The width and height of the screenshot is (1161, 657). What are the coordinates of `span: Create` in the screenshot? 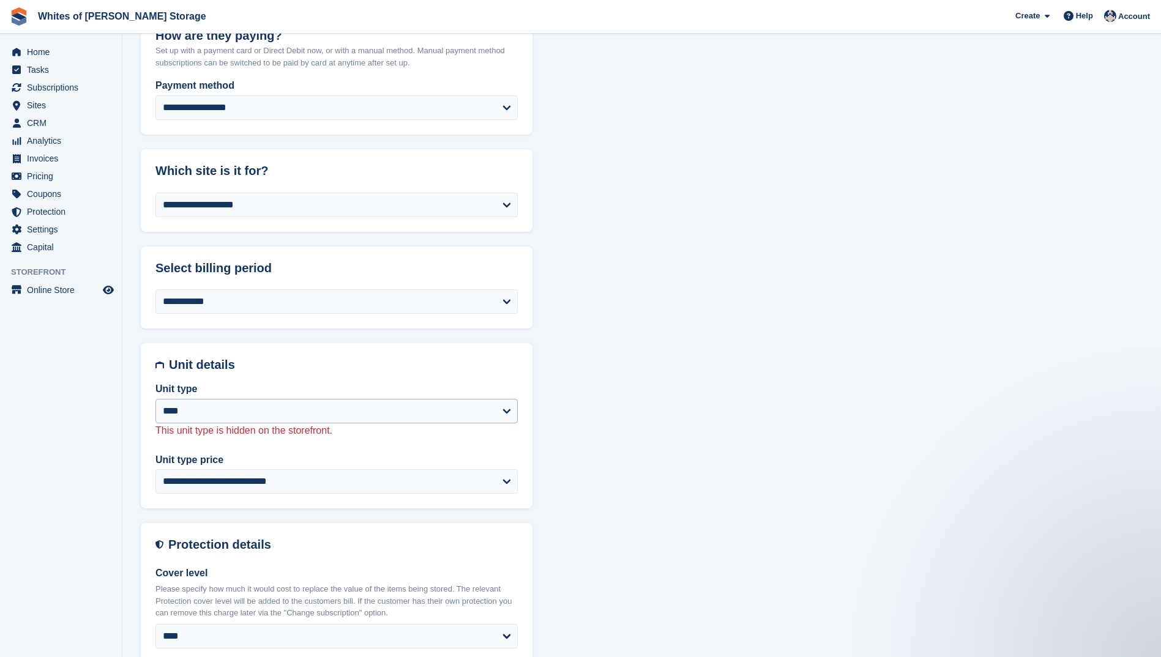 It's located at (1027, 16).